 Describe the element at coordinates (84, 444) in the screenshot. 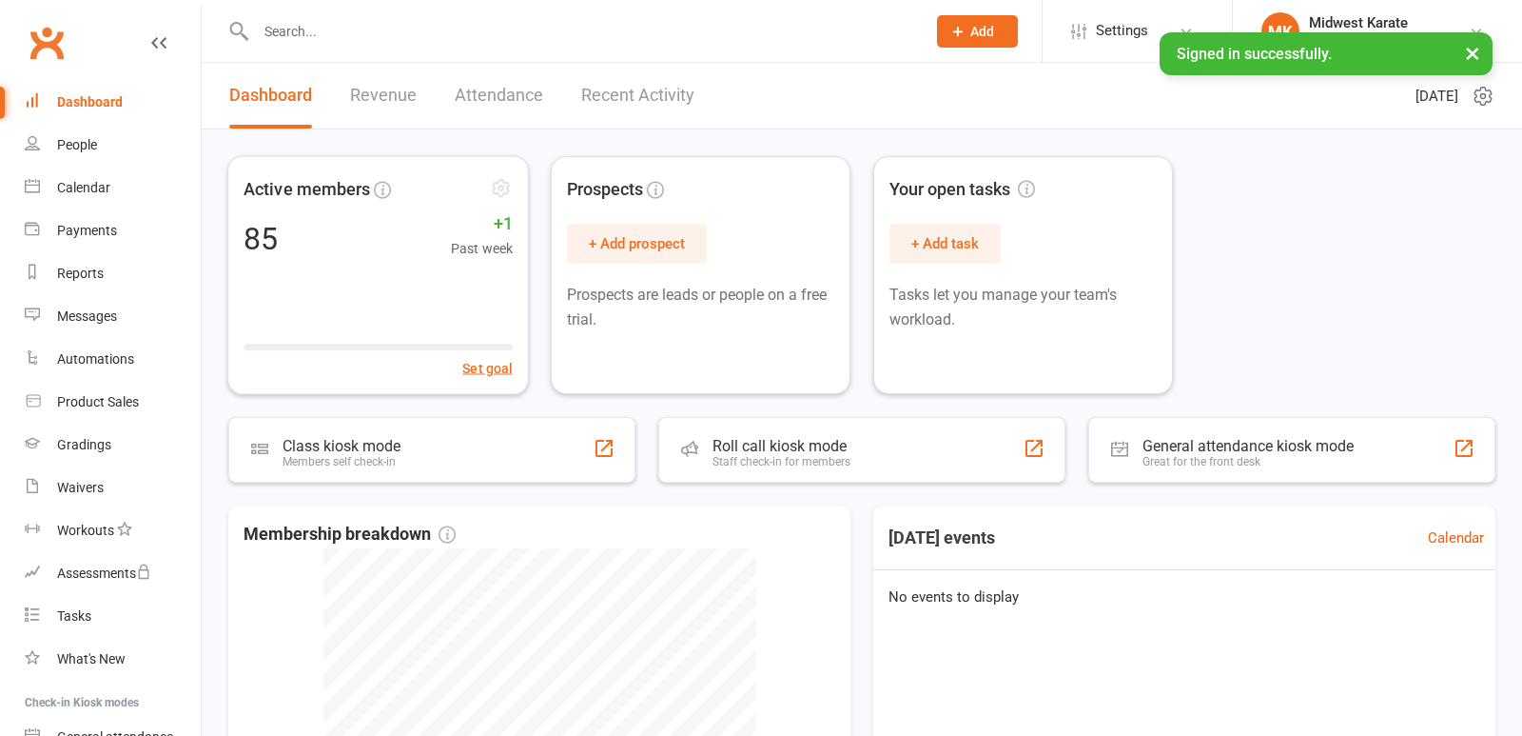

I see `div: Gradings` at that location.